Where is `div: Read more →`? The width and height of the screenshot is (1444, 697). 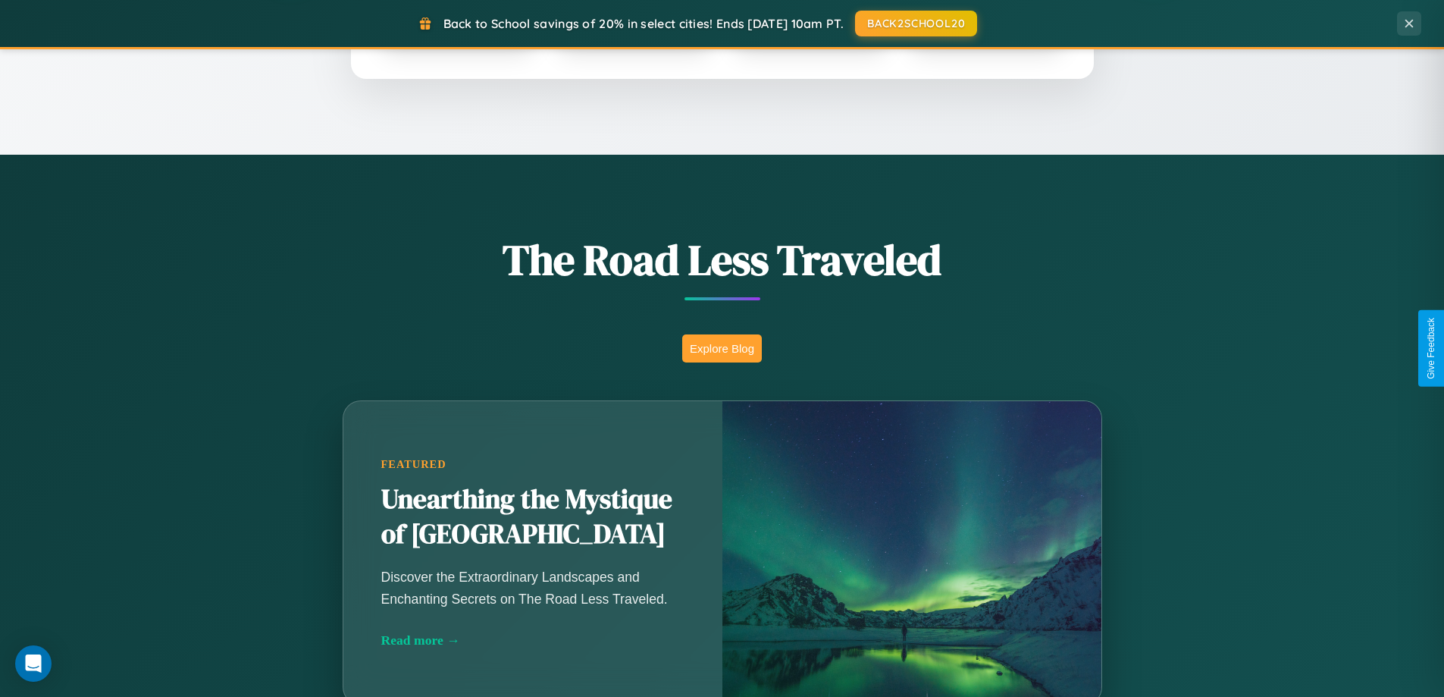
div: Read more → is located at coordinates (533, 640).